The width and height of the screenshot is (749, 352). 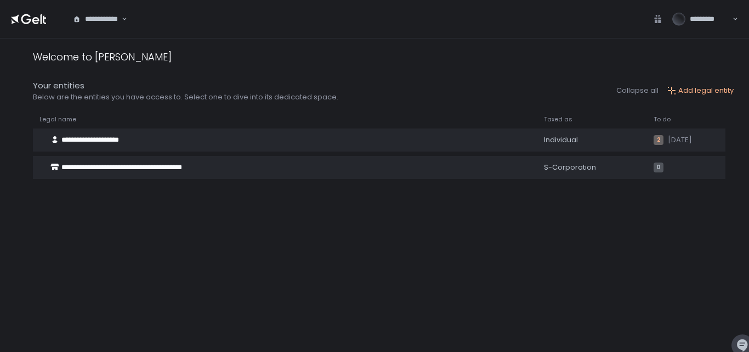 What do you see at coordinates (637, 90) in the screenshot?
I see `button: Collapse all` at bounding box center [637, 90].